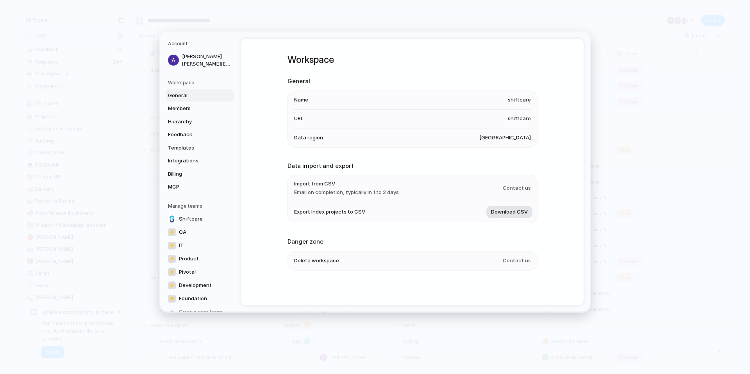  I want to click on a: Members, so click(200, 109).